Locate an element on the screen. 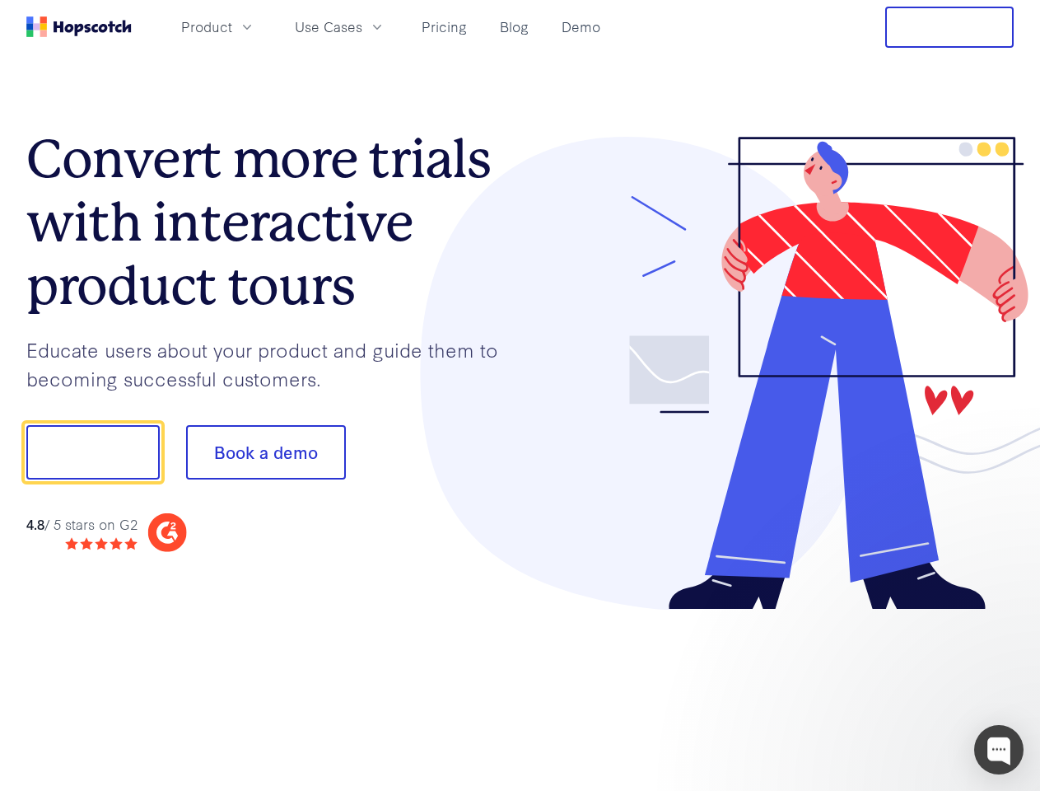 The width and height of the screenshot is (1040, 791). a: Demo is located at coordinates (581, 26).